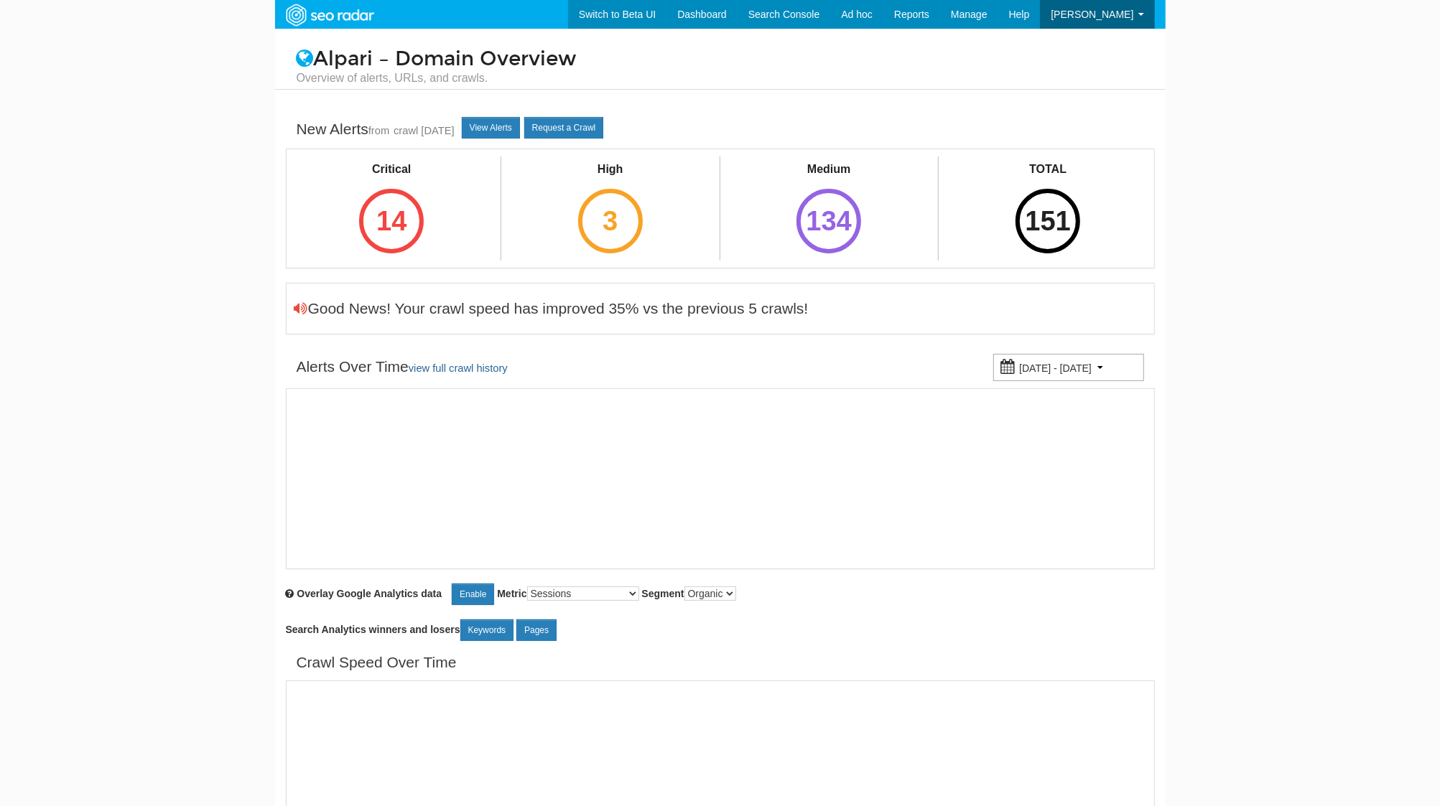  What do you see at coordinates (376, 130) in the screenshot?
I see `div: New Alerts` at bounding box center [376, 130].